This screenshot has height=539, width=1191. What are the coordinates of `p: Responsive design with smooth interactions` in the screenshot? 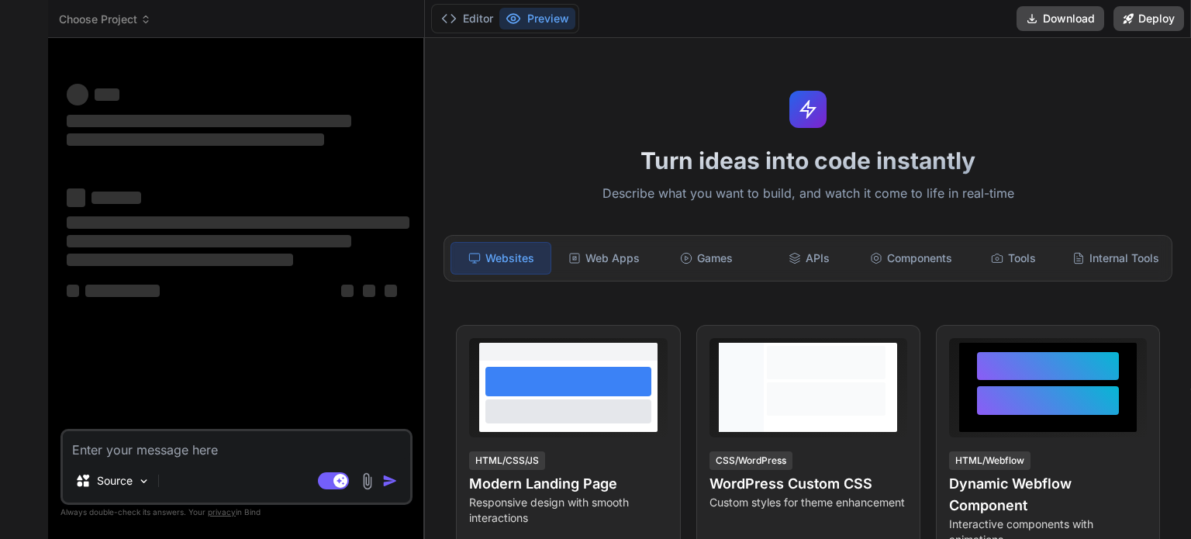 It's located at (568, 510).